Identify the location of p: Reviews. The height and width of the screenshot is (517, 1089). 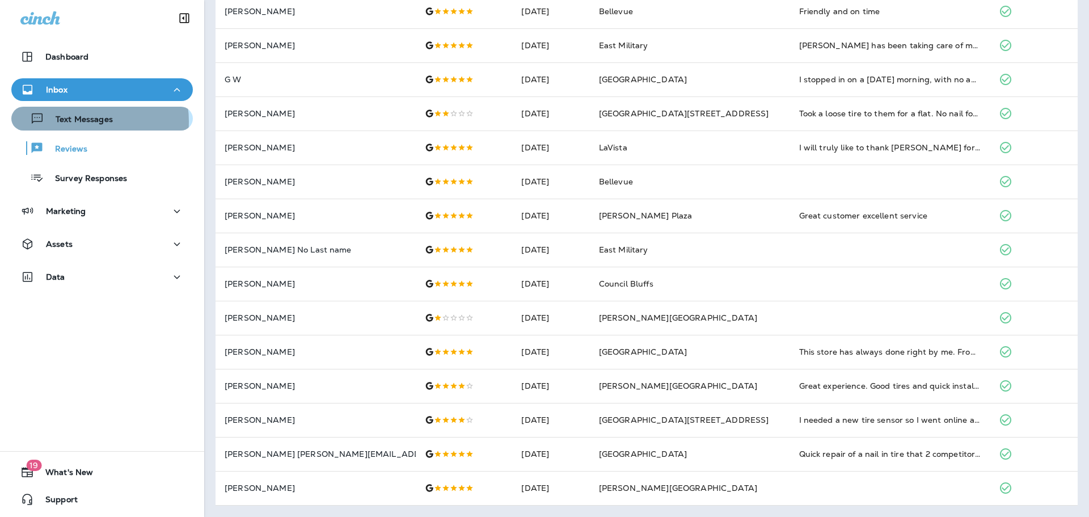
(65, 149).